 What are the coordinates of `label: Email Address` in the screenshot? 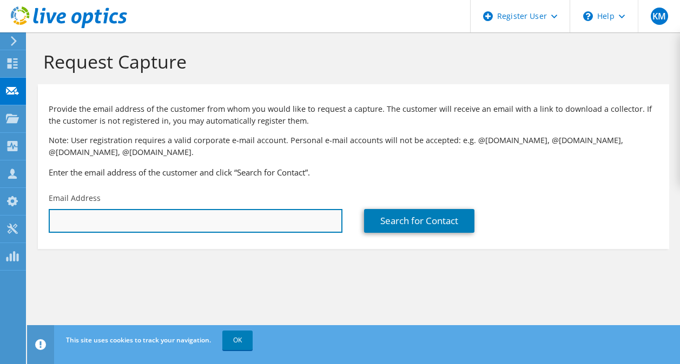 It's located at (75, 198).